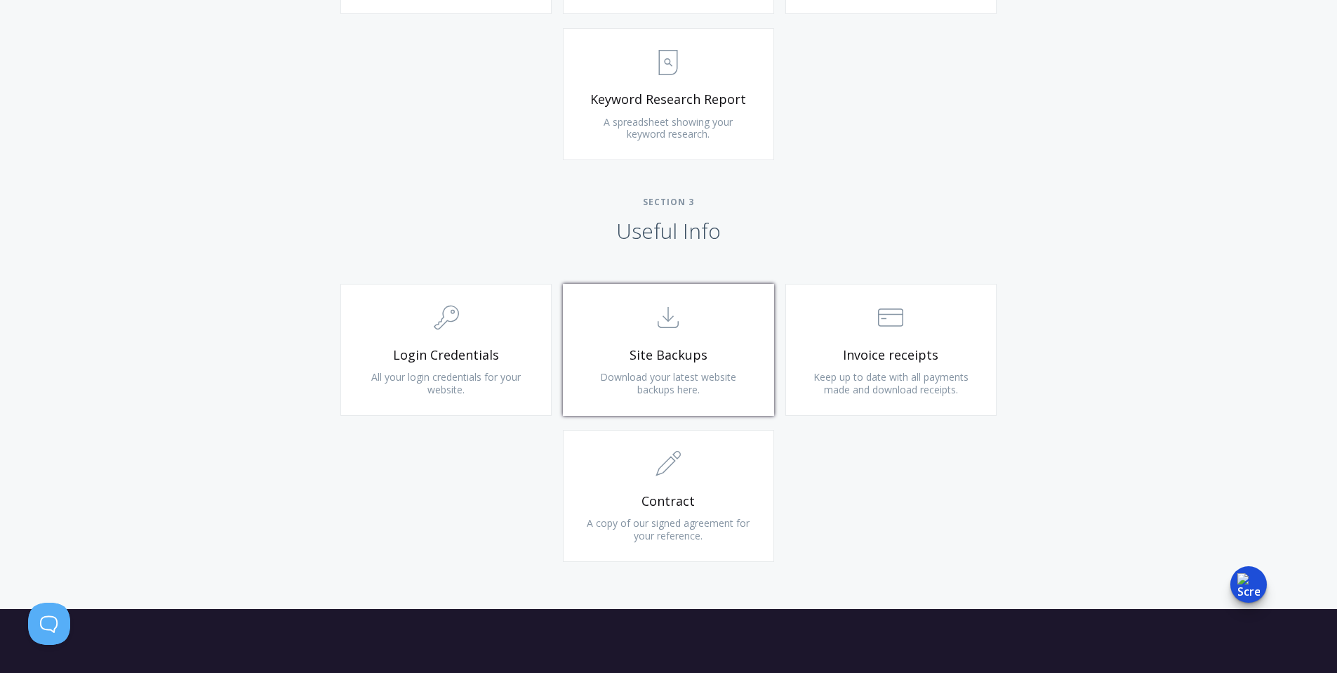  What do you see at coordinates (668, 501) in the screenshot?
I see `span: Contract` at bounding box center [668, 501].